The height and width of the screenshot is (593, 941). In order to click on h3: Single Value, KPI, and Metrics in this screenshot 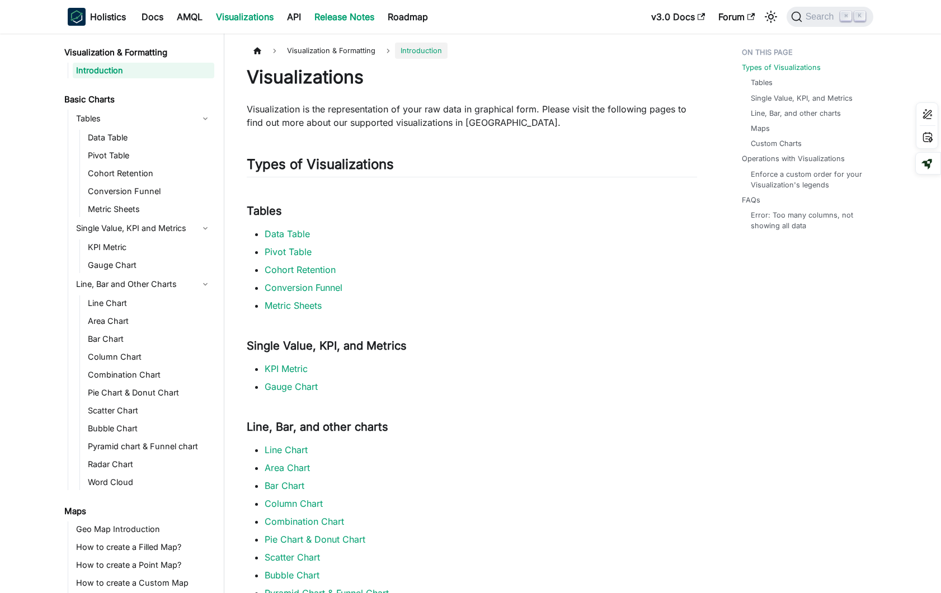, I will do `click(472, 346)`.